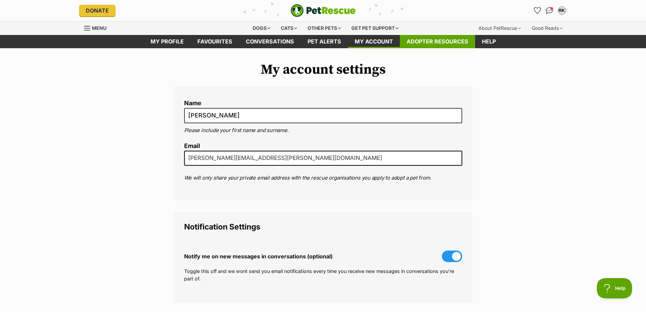 This screenshot has height=312, width=646. Describe the element at coordinates (323, 70) in the screenshot. I see `h1: My account settings` at that location.